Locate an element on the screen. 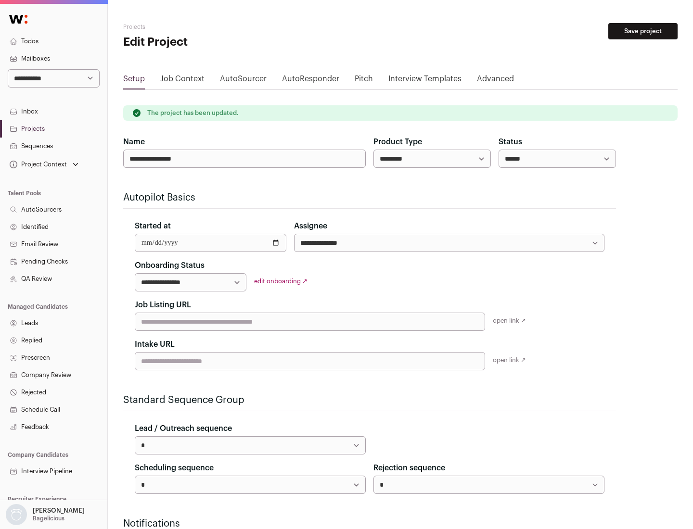  label: Started at is located at coordinates (153, 226).